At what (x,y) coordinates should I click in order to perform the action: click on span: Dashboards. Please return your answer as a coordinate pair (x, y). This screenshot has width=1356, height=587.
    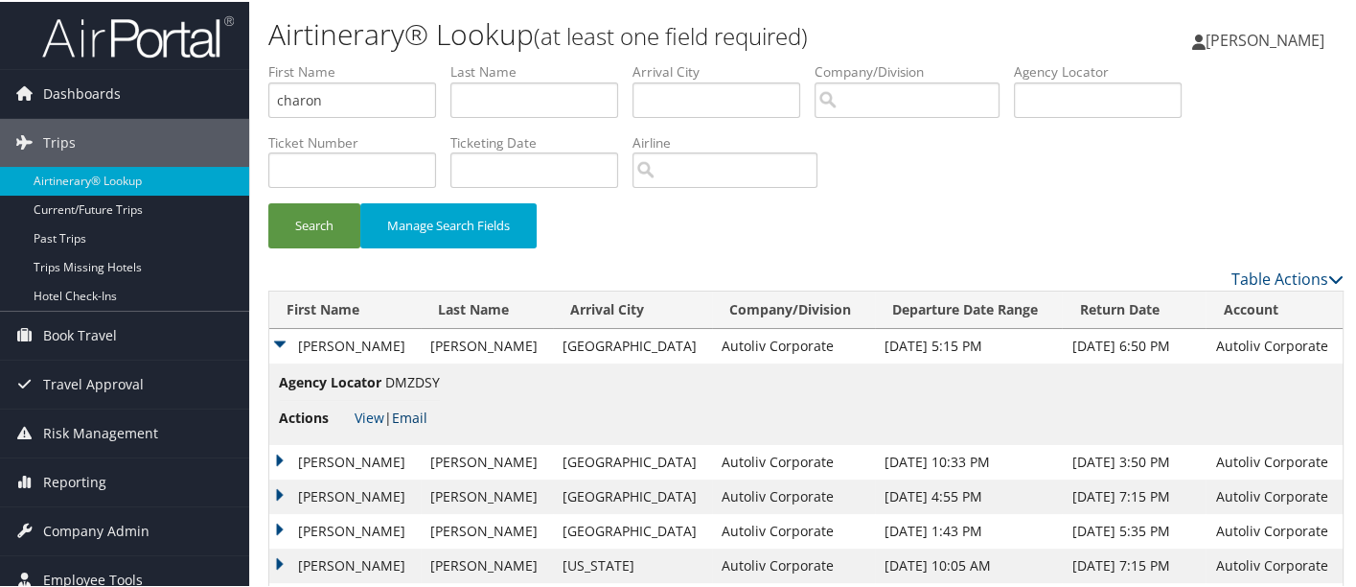
    Looking at the image, I should click on (81, 92).